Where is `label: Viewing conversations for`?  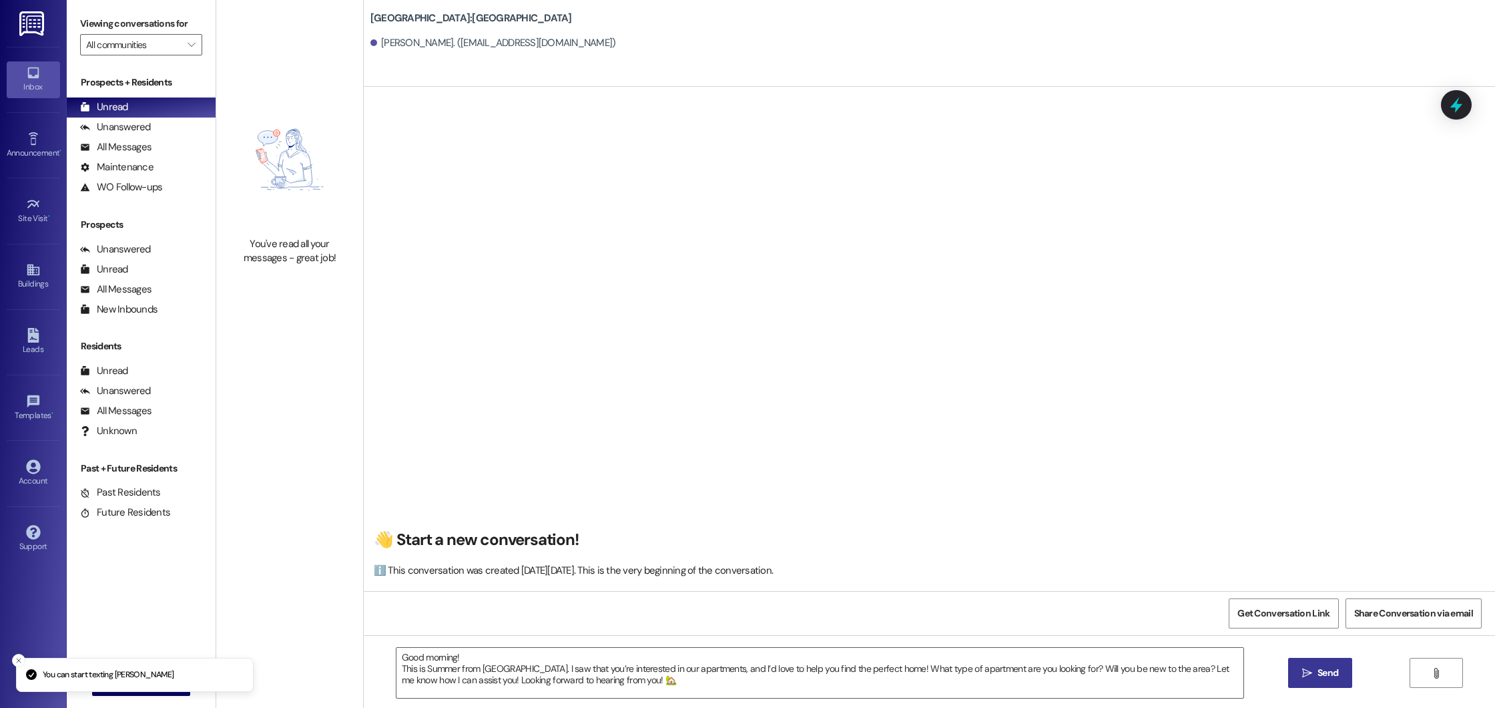 label: Viewing conversations for is located at coordinates (141, 23).